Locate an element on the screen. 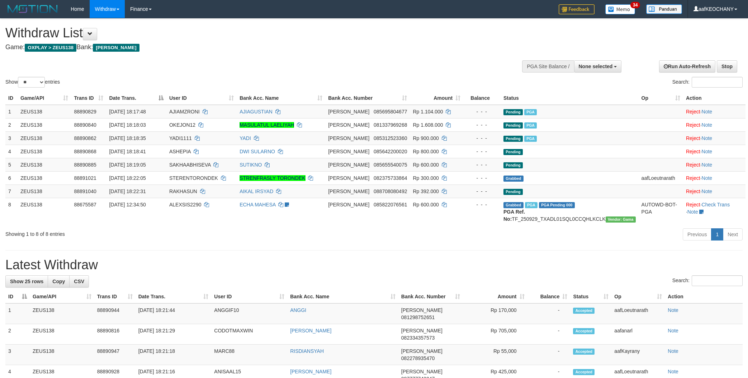 The width and height of the screenshot is (748, 378). span: Grabbed is located at coordinates (514, 178).